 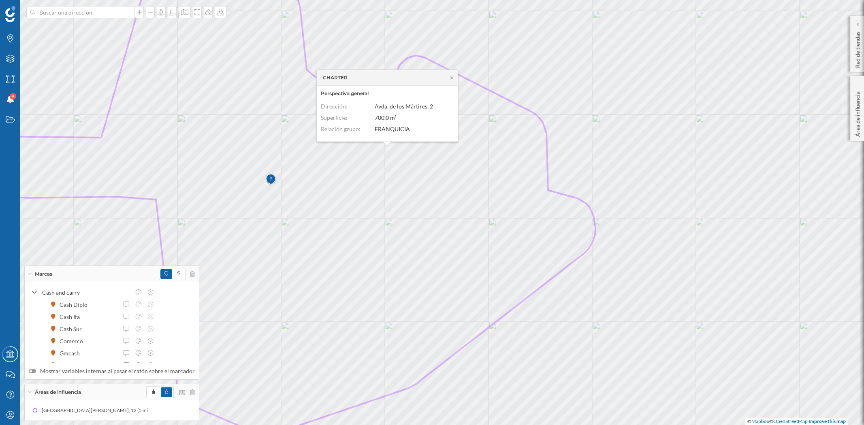 What do you see at coordinates (335, 78) in the screenshot?
I see `span: CHARTER` at bounding box center [335, 78].